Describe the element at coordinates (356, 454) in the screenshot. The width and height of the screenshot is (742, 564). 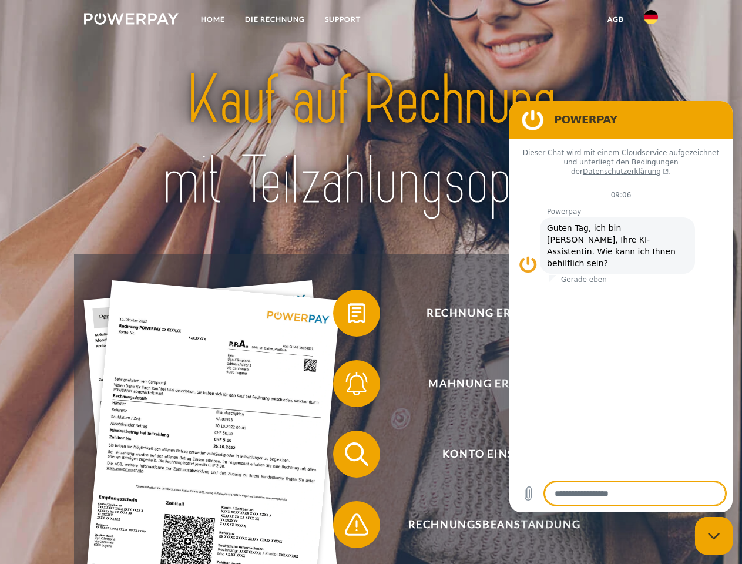
I see `img: qb_search.svg` at that location.